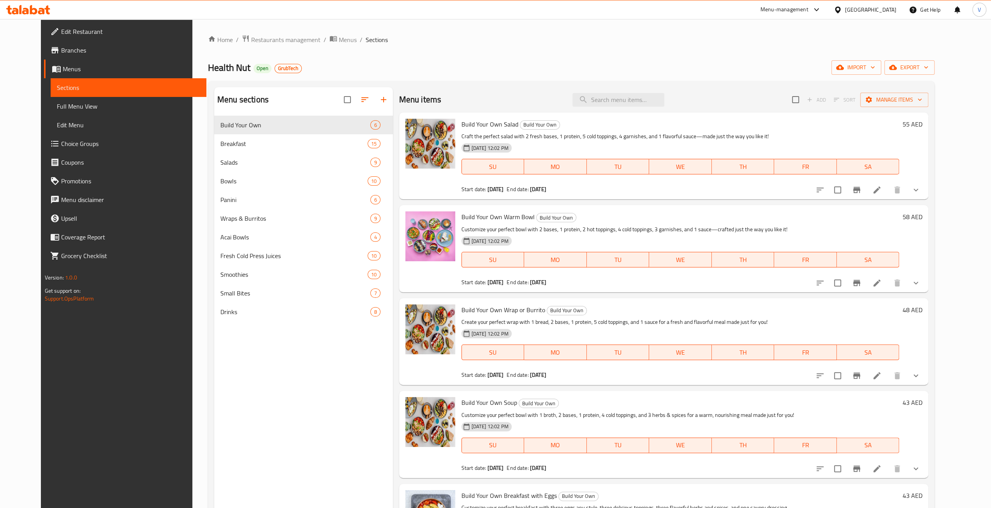  What do you see at coordinates (130, 256) in the screenshot?
I see `span: Grocery Checklist` at bounding box center [130, 256].